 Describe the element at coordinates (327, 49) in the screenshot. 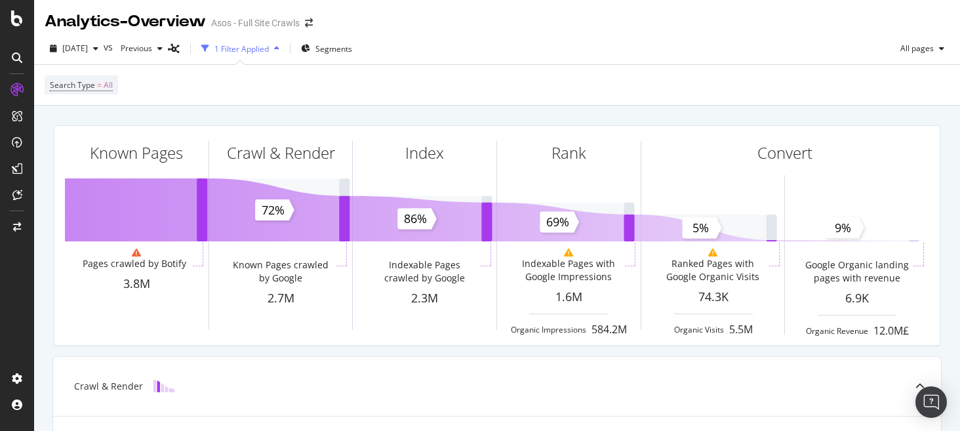

I see `button: Segments` at that location.